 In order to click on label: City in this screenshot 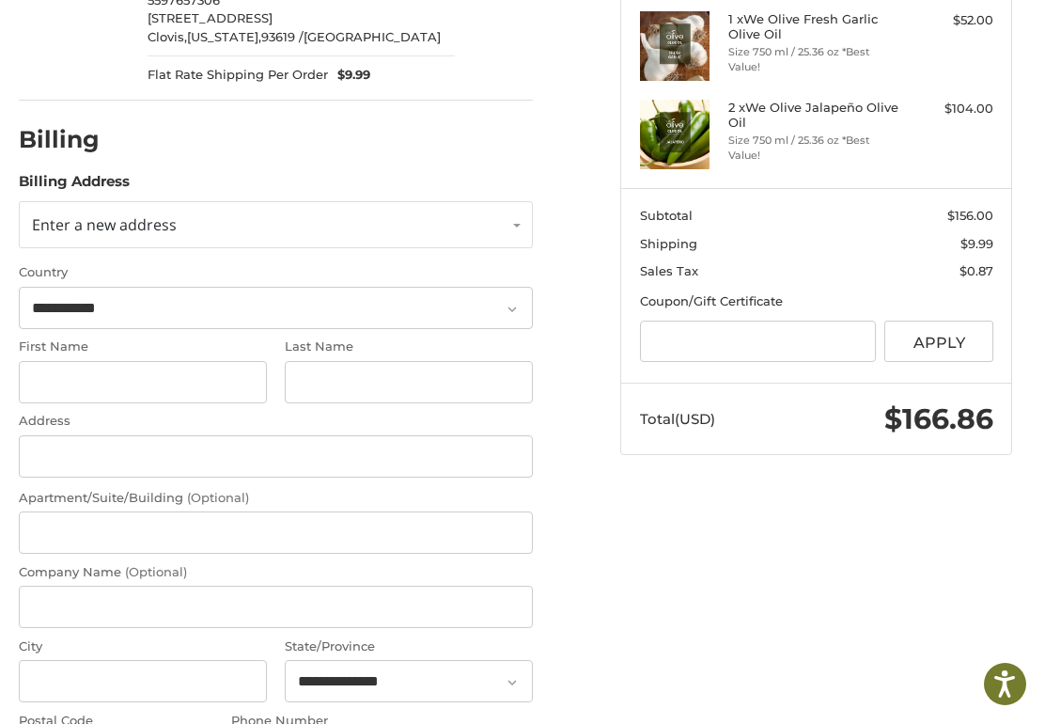, I will do `click(143, 647)`.